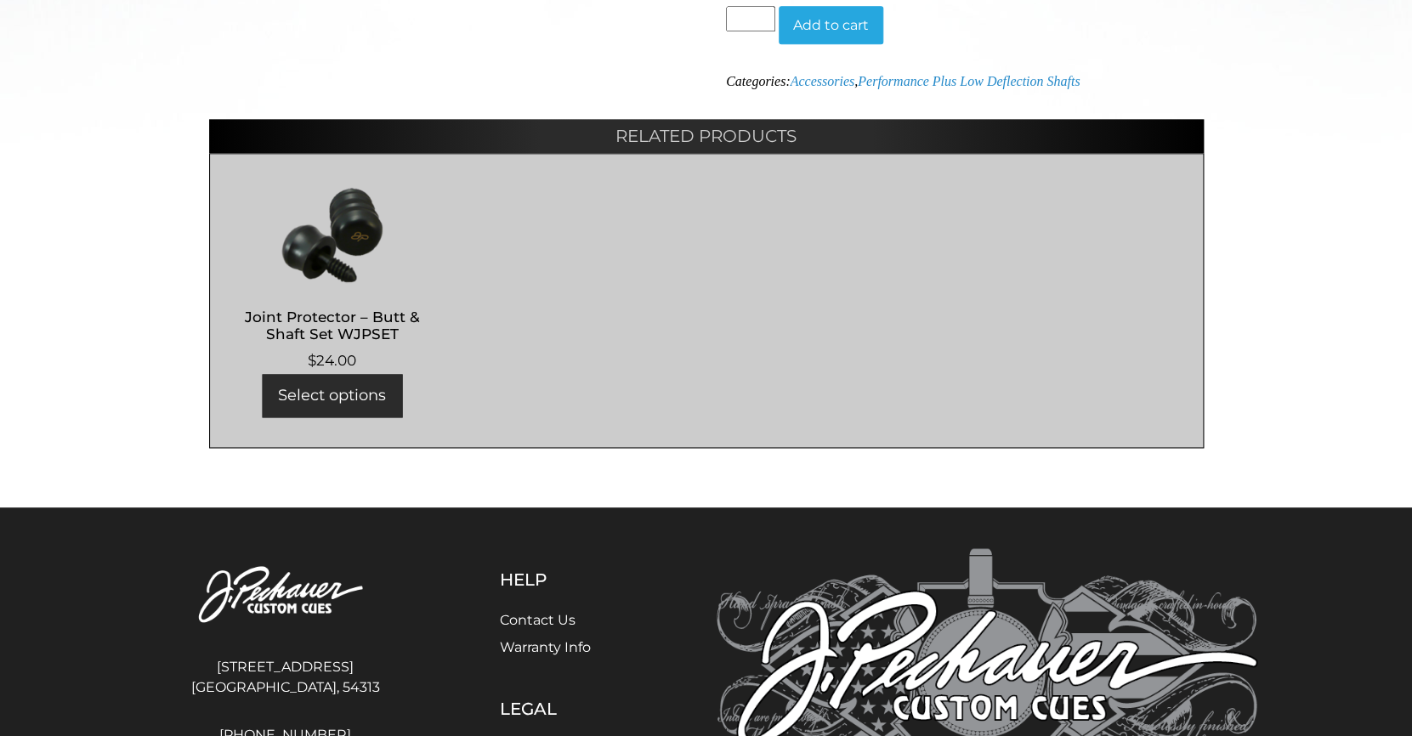 This screenshot has width=1412, height=736. Describe the element at coordinates (537, 619) in the screenshot. I see `a: Contact Us` at that location.